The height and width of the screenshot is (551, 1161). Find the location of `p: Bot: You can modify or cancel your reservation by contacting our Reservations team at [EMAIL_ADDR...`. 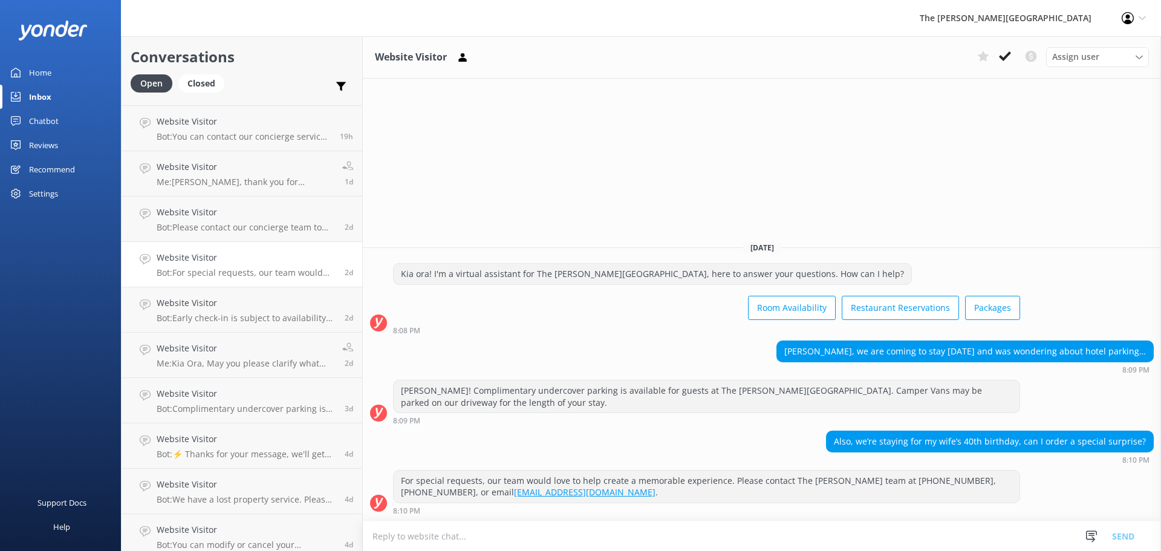

p: Bot: You can modify or cancel your reservation by contacting our Reservations team at [EMAIL_ADDR... is located at coordinates (246, 545).